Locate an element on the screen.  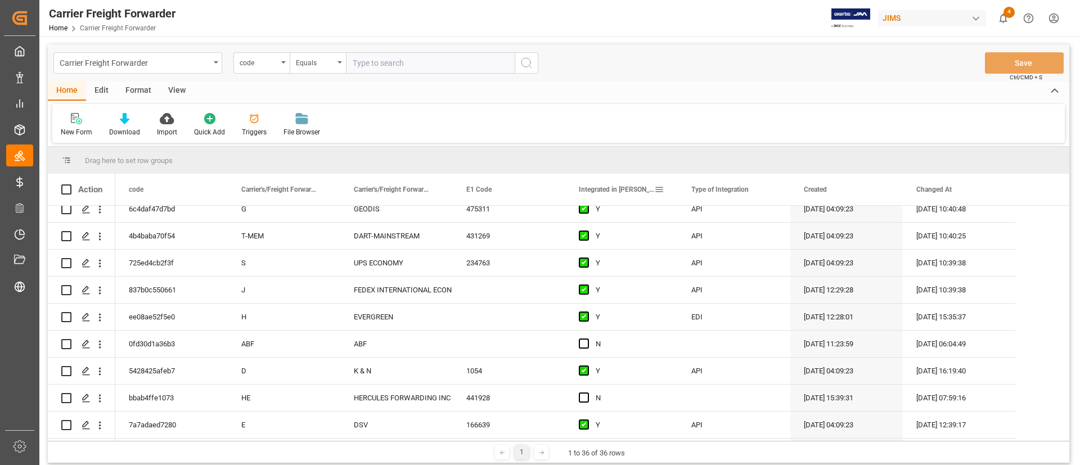
div: 1 to 36 of 36 rows is located at coordinates (596, 453).